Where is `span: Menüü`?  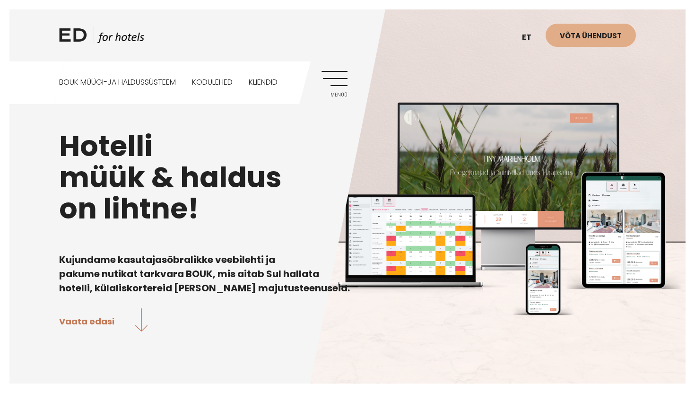
span: Menüü is located at coordinates (334, 95).